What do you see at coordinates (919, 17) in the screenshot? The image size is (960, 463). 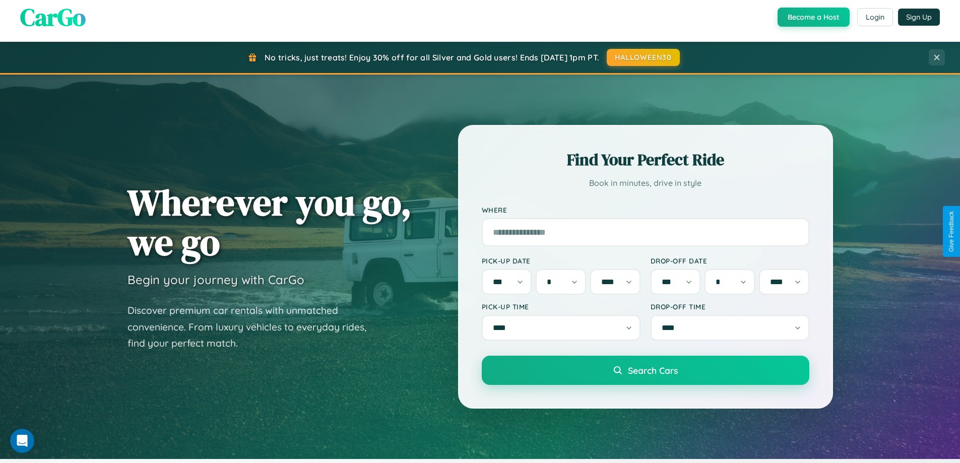 I see `button: Sign Up` at bounding box center [919, 17].